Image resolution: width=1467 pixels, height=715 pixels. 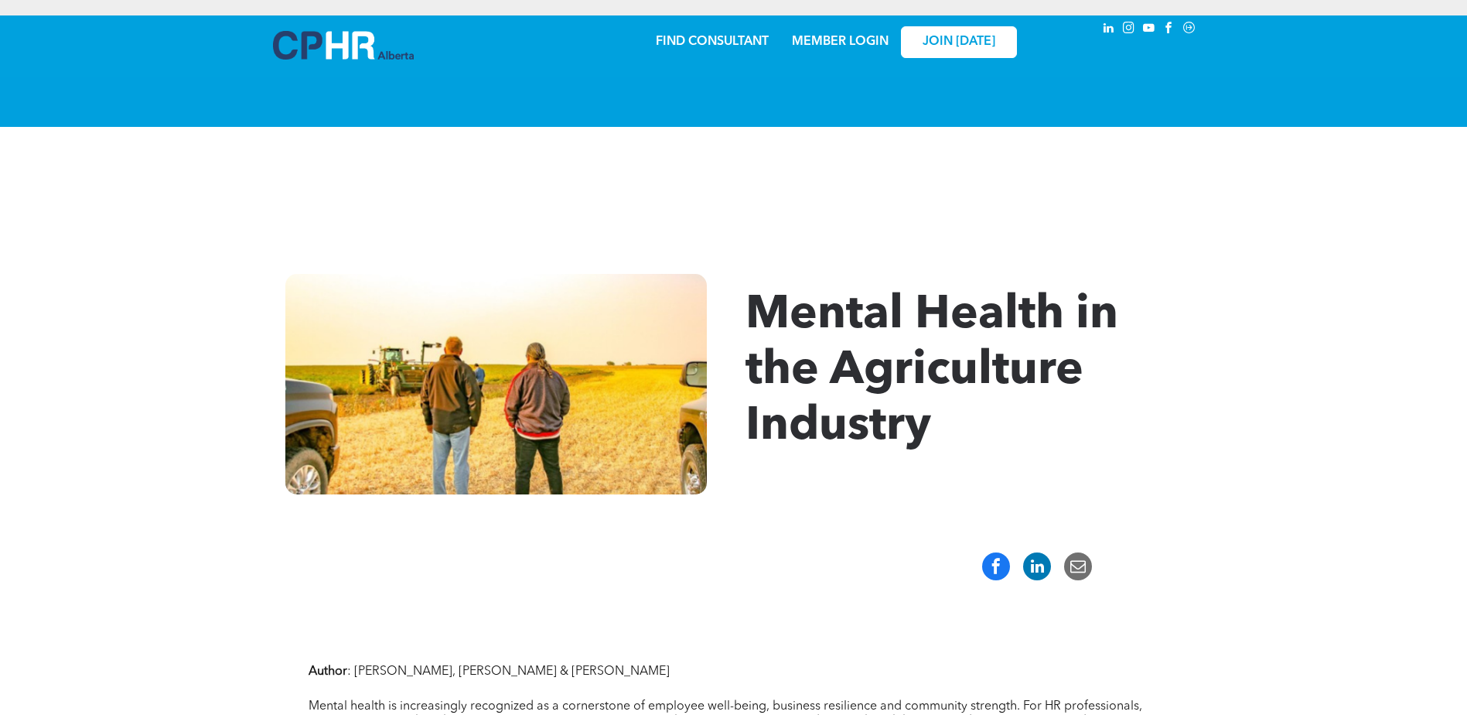 What do you see at coordinates (1149, 29) in the screenshot?
I see `a: youtube` at bounding box center [1149, 29].